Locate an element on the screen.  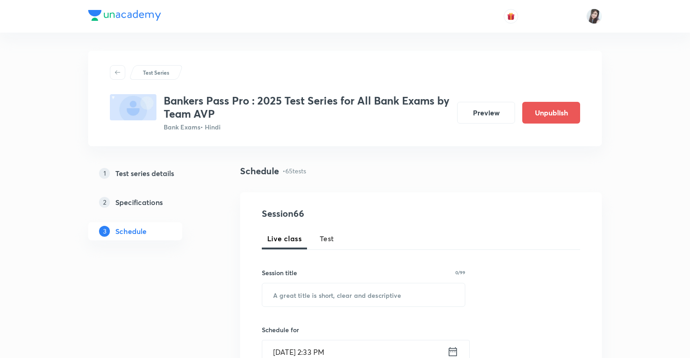
h5: Test series details is located at coordinates (145, 173).